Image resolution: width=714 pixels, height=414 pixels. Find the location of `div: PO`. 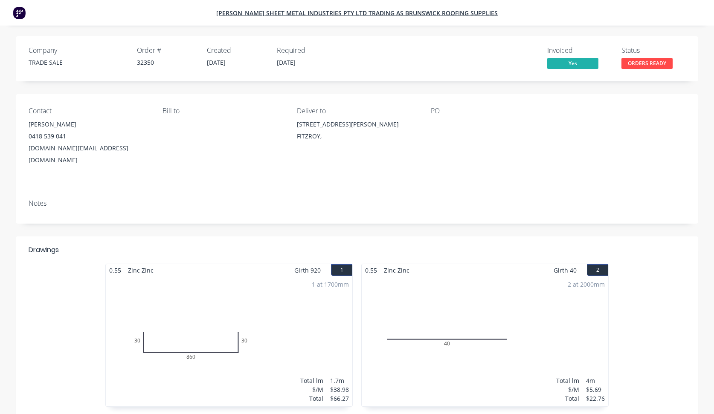

div: PO is located at coordinates (491, 111).